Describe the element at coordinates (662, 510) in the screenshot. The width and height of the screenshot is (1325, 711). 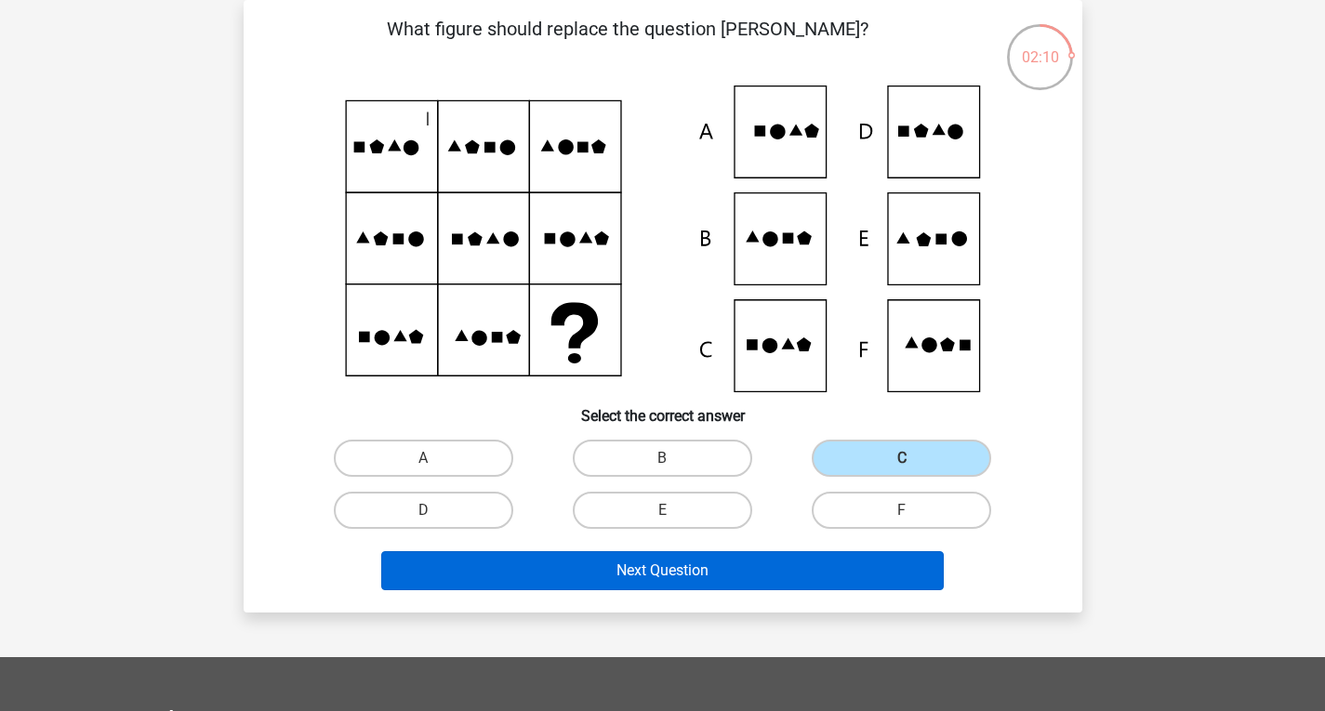
I see `label: E` at that location.